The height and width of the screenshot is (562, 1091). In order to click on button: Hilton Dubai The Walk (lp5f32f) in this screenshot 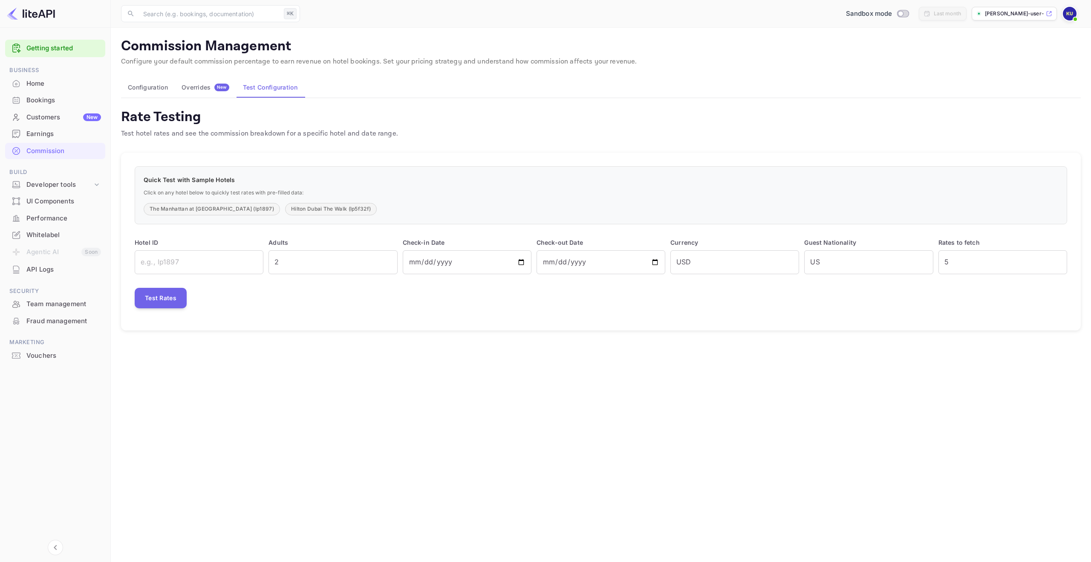, I will do `click(331, 209)`.